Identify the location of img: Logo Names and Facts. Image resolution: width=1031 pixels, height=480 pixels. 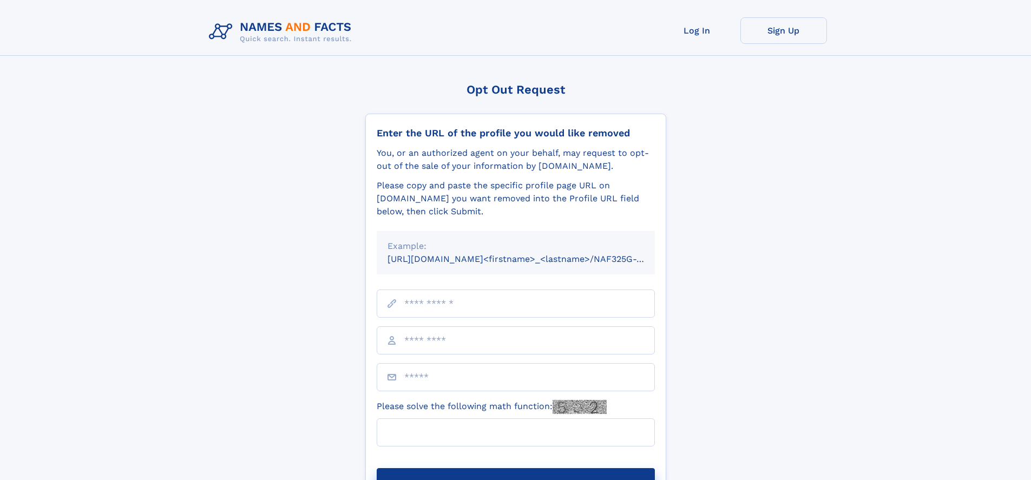
(283, 32).